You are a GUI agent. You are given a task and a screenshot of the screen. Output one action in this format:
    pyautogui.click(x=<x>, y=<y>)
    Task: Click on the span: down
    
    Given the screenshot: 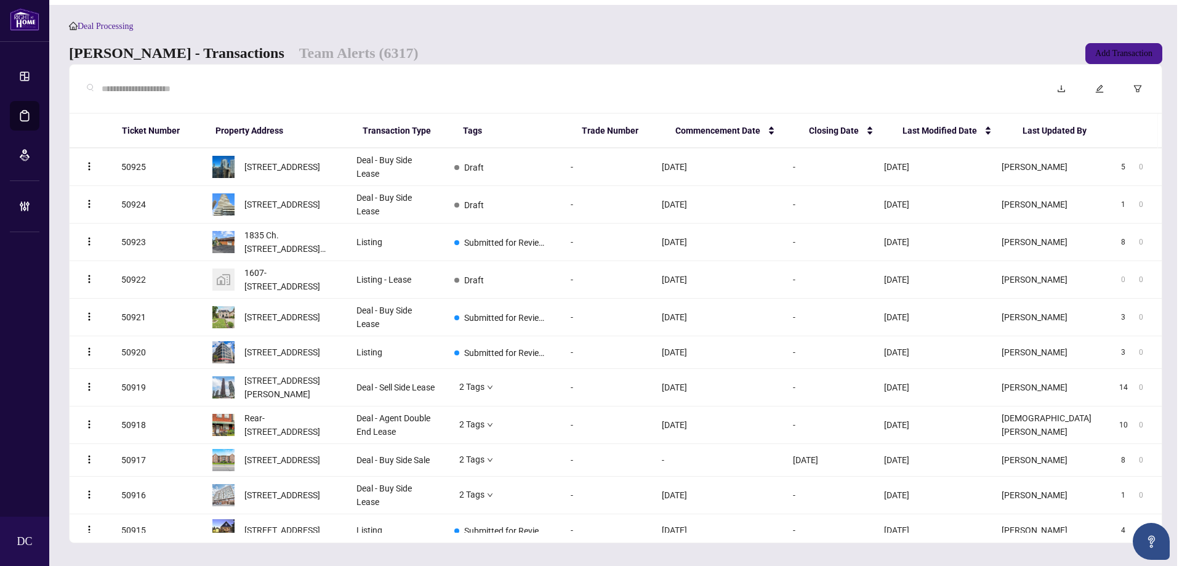 What is the action you would take?
    pyautogui.click(x=490, y=495)
    